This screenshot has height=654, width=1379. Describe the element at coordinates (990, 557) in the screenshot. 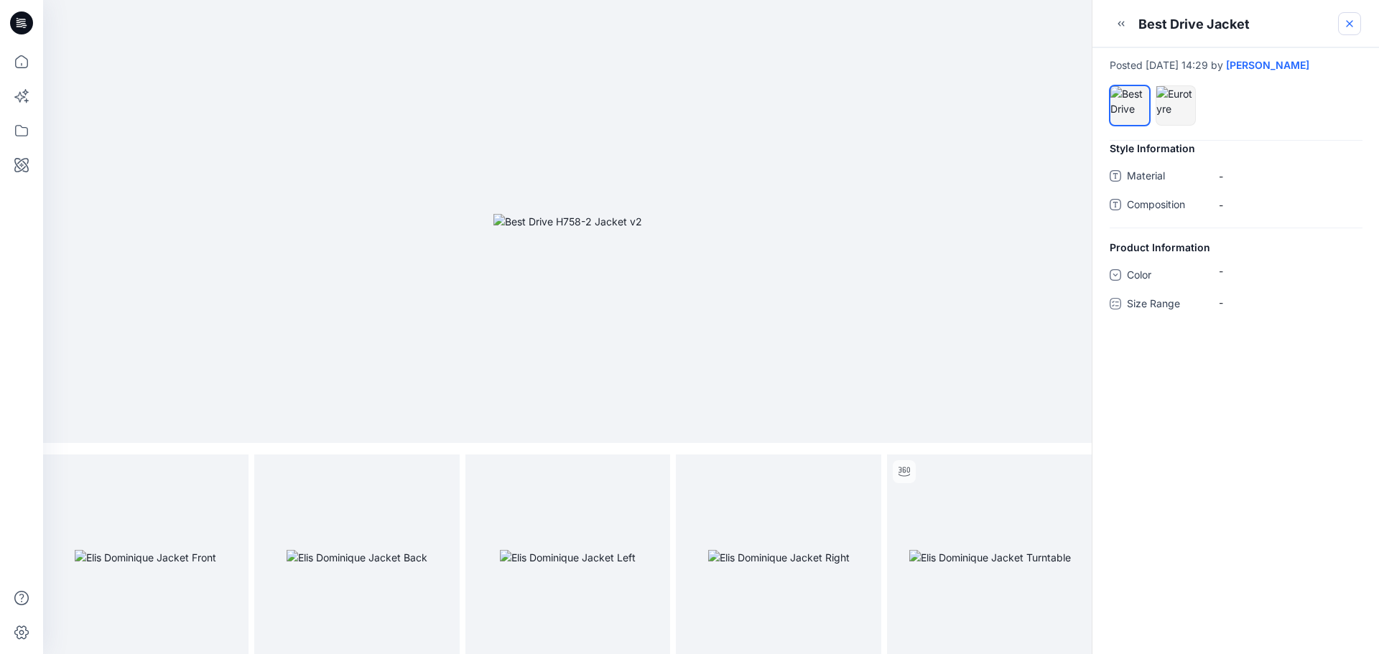

I see `img: Elis Dominique Jacket Turntable` at that location.